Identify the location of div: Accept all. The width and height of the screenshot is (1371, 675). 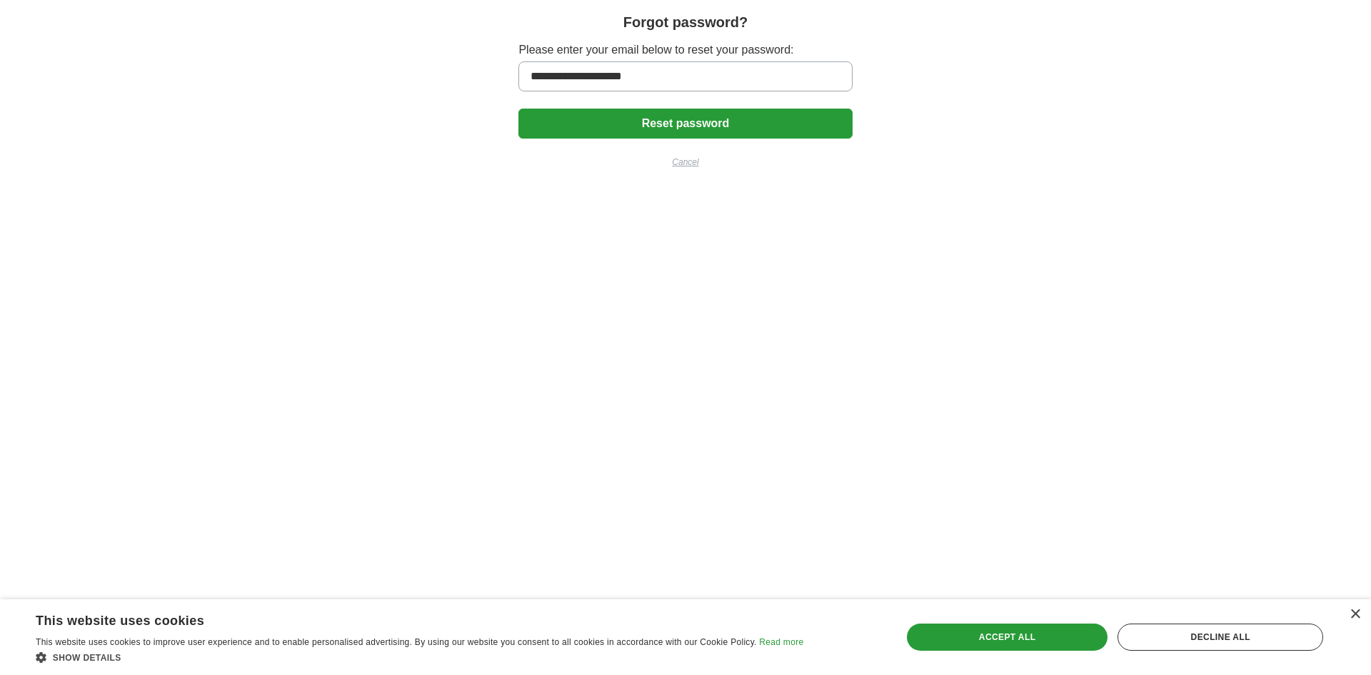
(1007, 637).